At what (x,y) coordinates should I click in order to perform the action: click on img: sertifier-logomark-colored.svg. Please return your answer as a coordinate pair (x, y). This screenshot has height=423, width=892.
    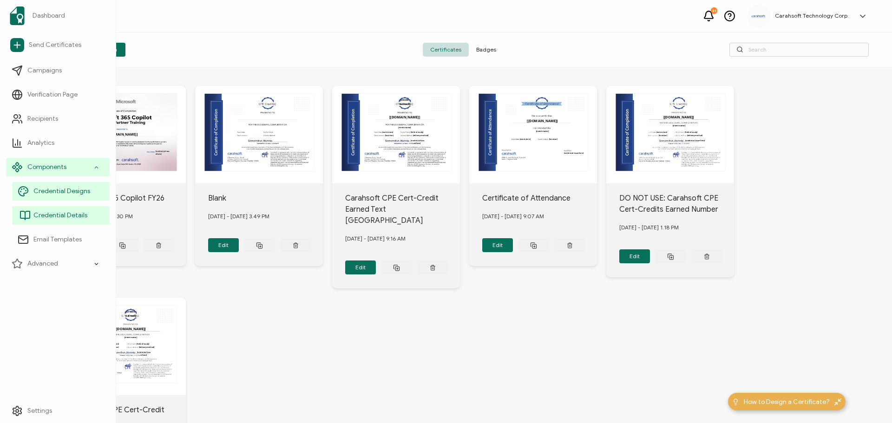
    Looking at the image, I should click on (17, 16).